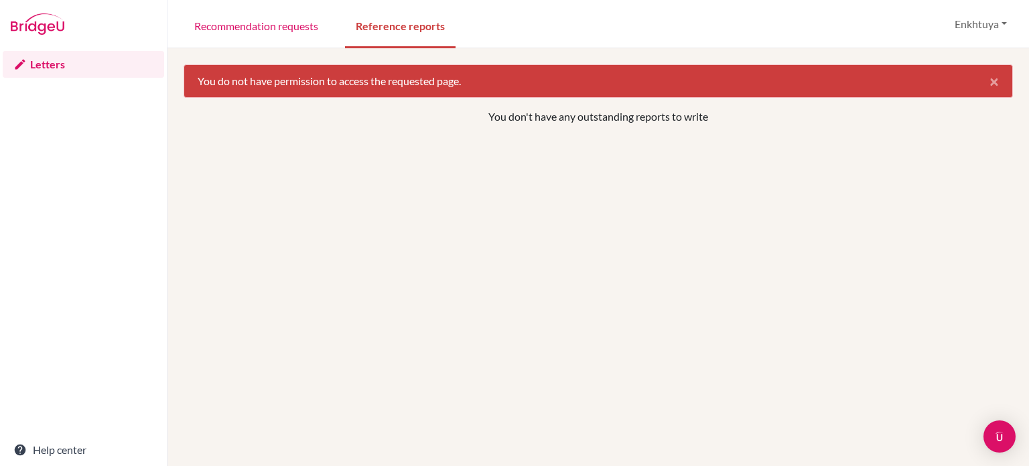 The width and height of the screenshot is (1029, 466). What do you see at coordinates (400, 25) in the screenshot?
I see `a: Reference reports` at bounding box center [400, 25].